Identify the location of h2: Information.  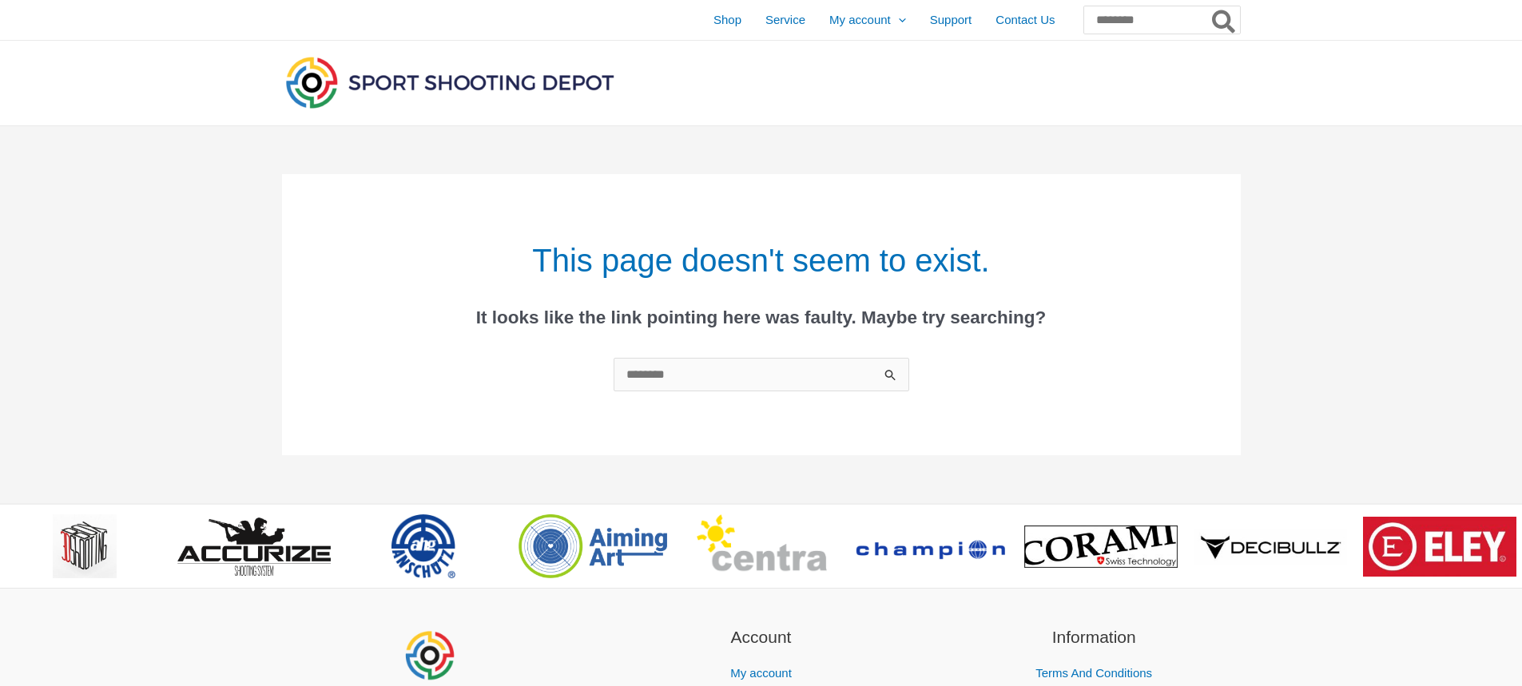
(1094, 637).